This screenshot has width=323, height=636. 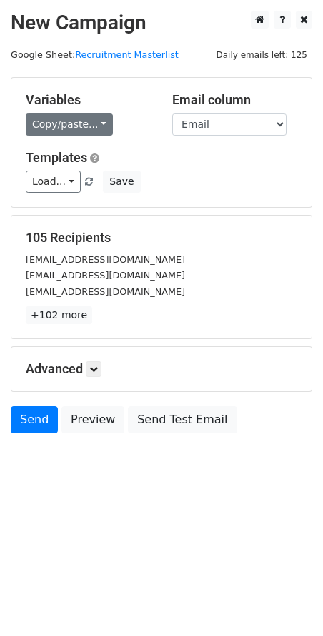 What do you see at coordinates (69, 124) in the screenshot?
I see `a: Copy/paste...` at bounding box center [69, 124].